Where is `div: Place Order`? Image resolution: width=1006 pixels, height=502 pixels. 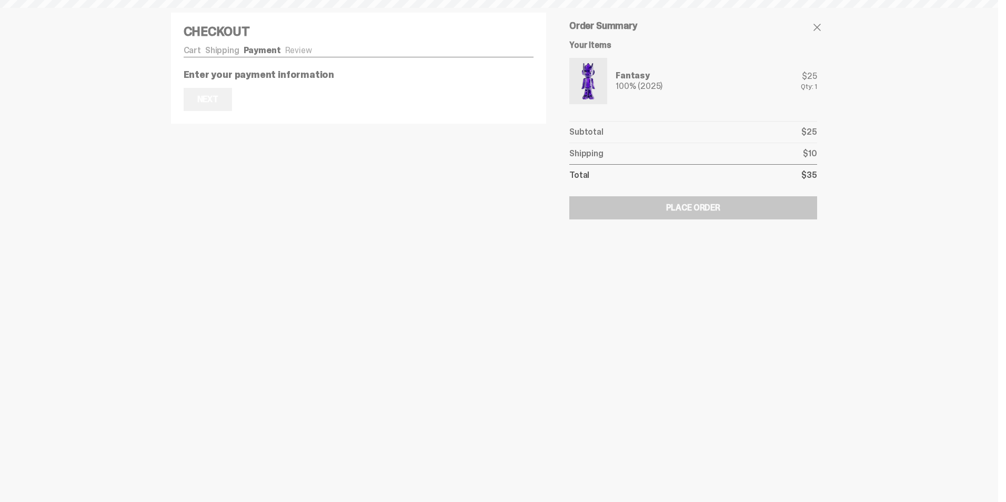
div: Place Order is located at coordinates (693, 208).